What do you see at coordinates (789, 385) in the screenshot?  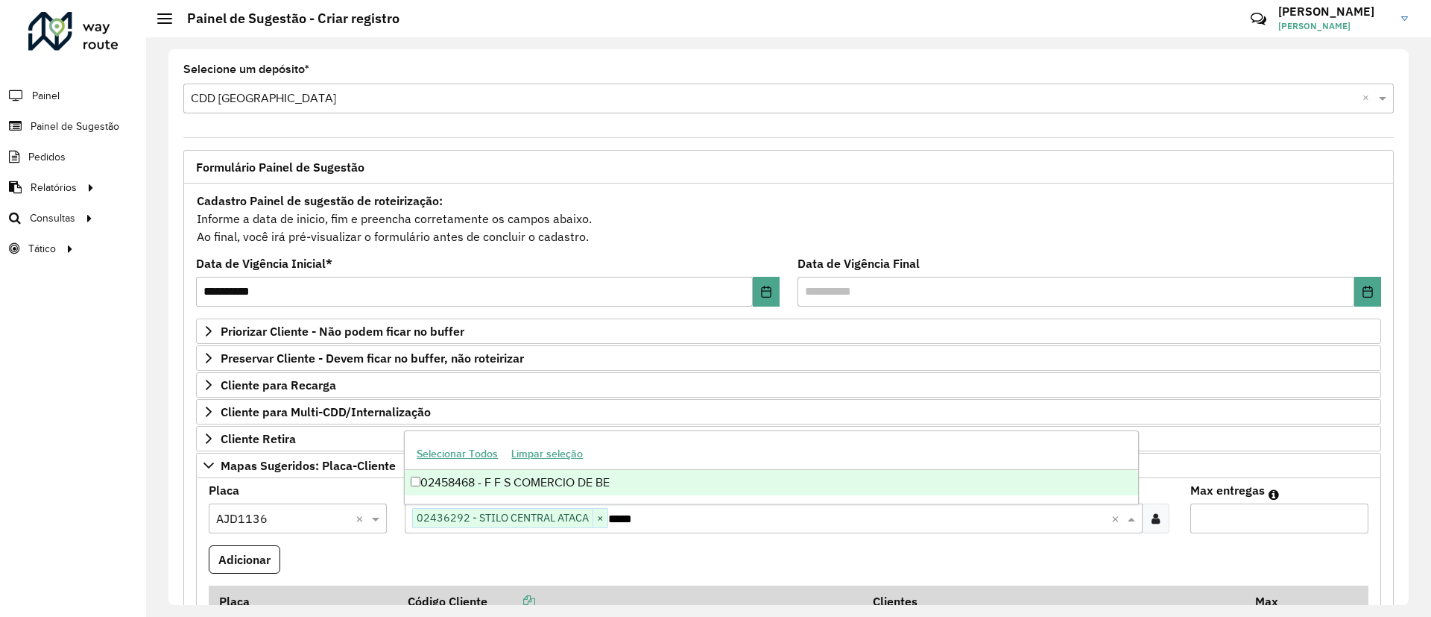 I see `a: Cliente para Recarga` at bounding box center [789, 385].